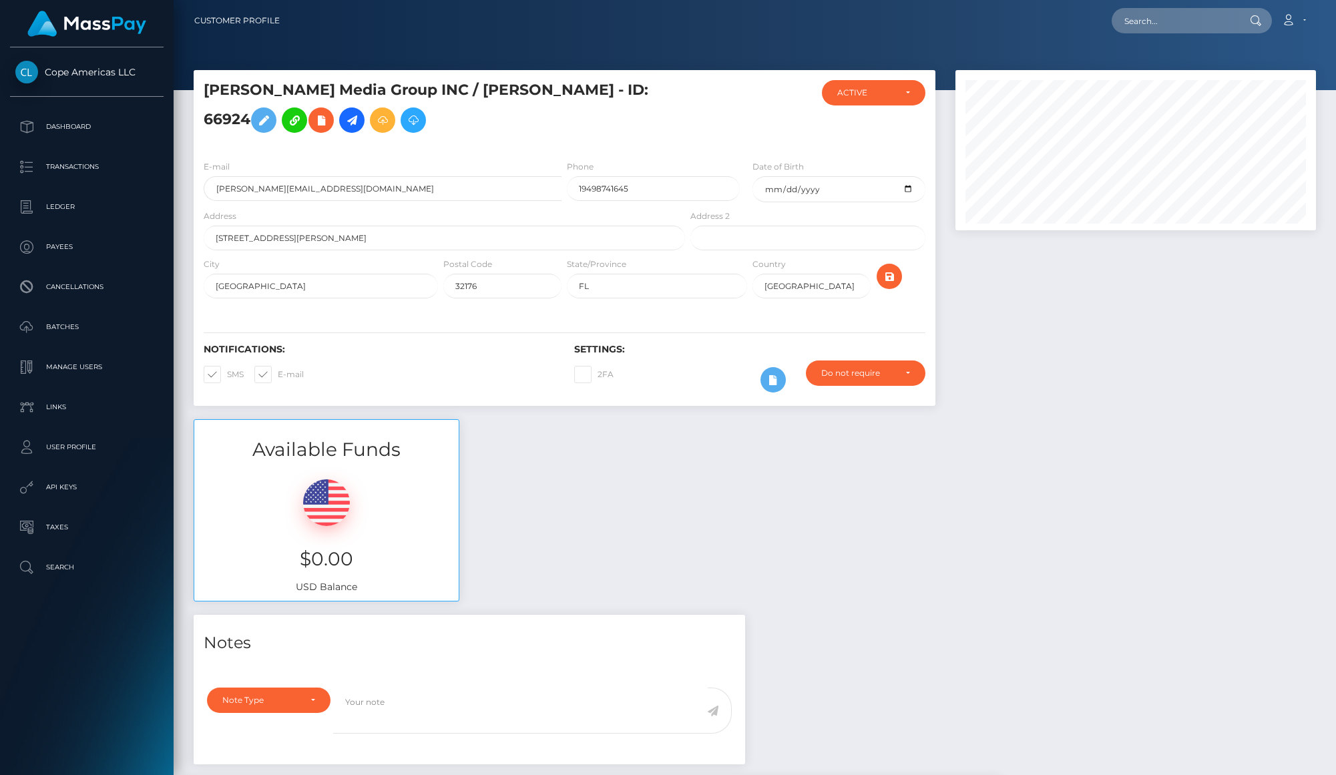  What do you see at coordinates (87, 23) in the screenshot?
I see `img: MassPay Logo` at bounding box center [87, 23].